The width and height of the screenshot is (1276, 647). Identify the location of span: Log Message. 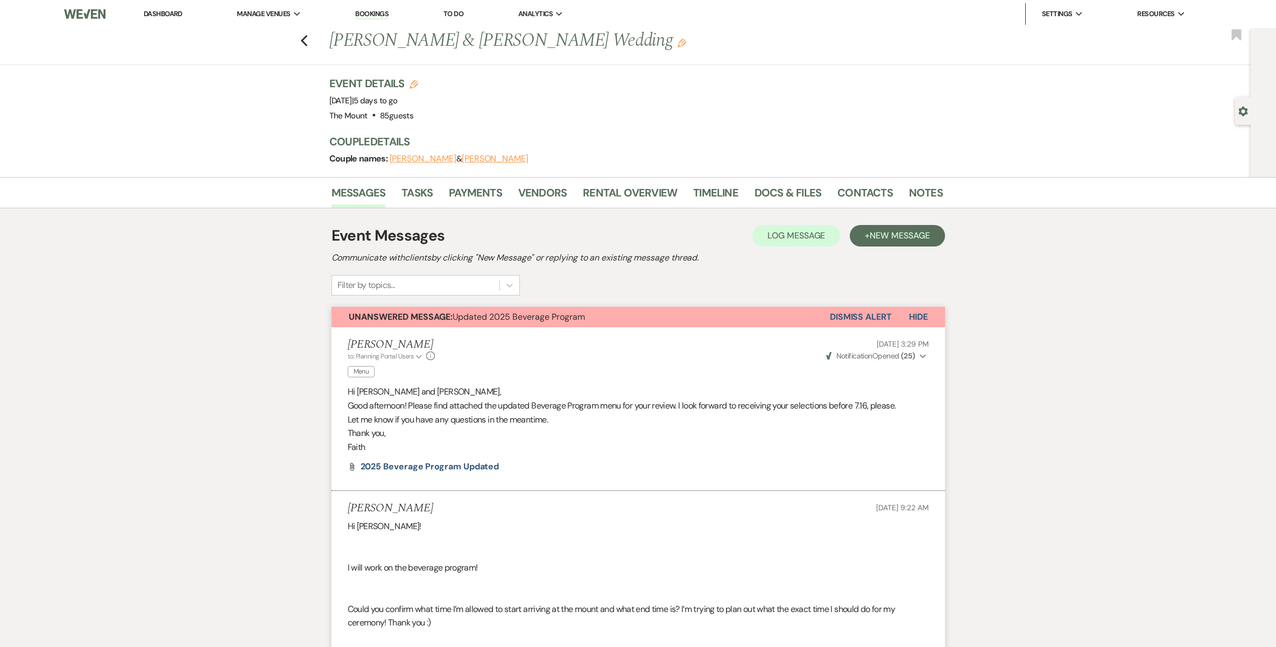
(796, 235).